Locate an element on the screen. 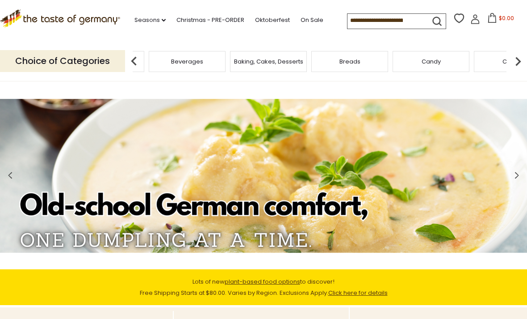 The image size is (527, 319). span: plant-based food options is located at coordinates (262, 281).